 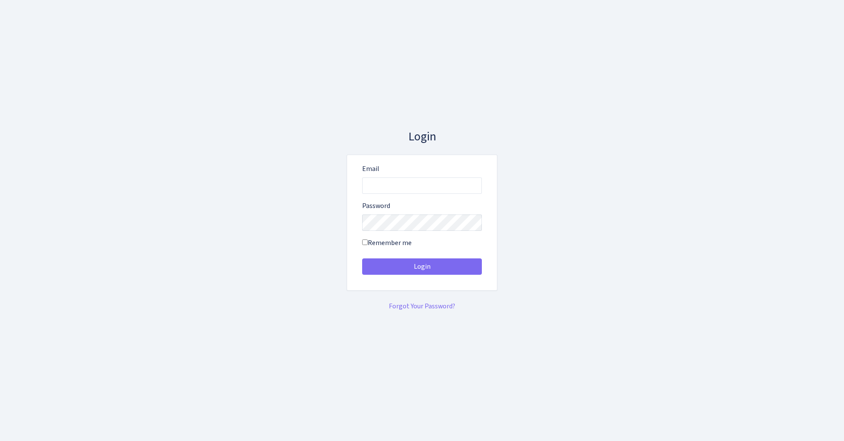 I want to click on button: Login, so click(x=422, y=267).